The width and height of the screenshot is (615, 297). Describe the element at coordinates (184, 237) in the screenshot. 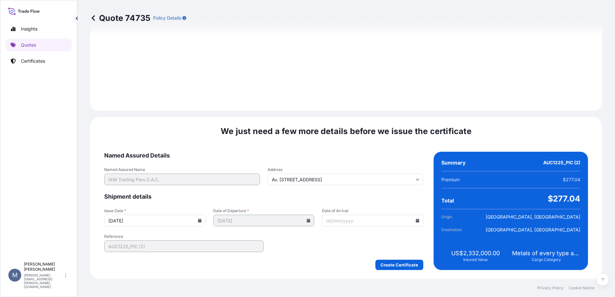

I see `span: Reference` at that location.